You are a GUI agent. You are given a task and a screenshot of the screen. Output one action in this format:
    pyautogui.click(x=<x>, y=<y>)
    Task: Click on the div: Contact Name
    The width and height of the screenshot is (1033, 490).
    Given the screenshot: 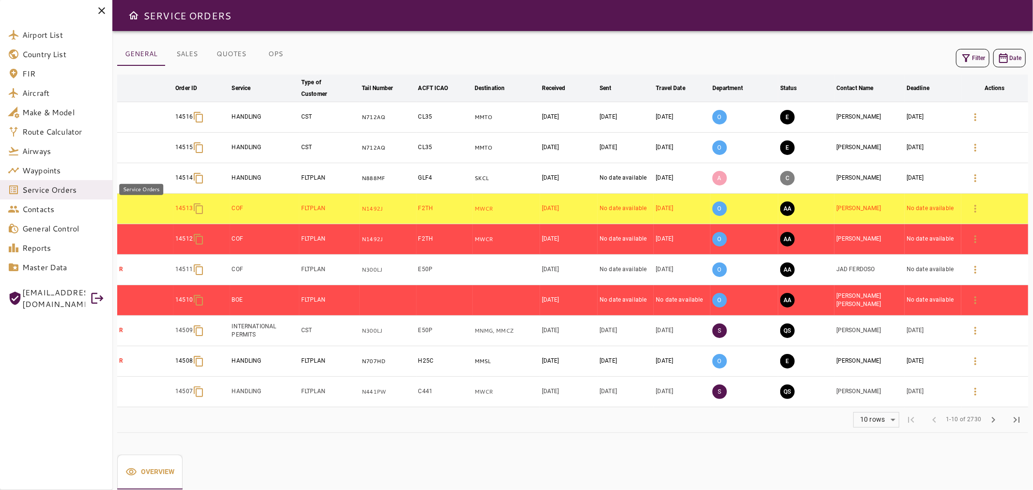 What is the action you would take?
    pyautogui.click(x=855, y=88)
    